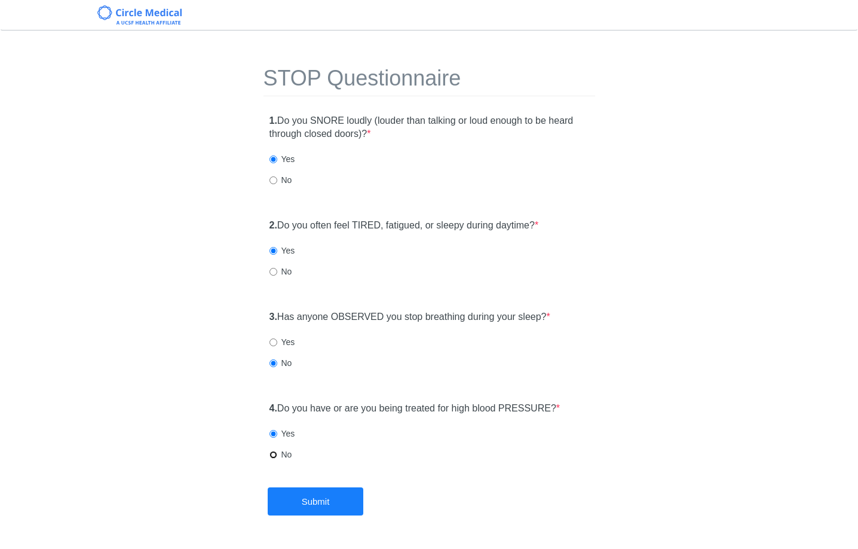 Image resolution: width=858 pixels, height=549 pixels. Describe the element at coordinates (273, 316) in the screenshot. I see `strong: 3.` at that location.